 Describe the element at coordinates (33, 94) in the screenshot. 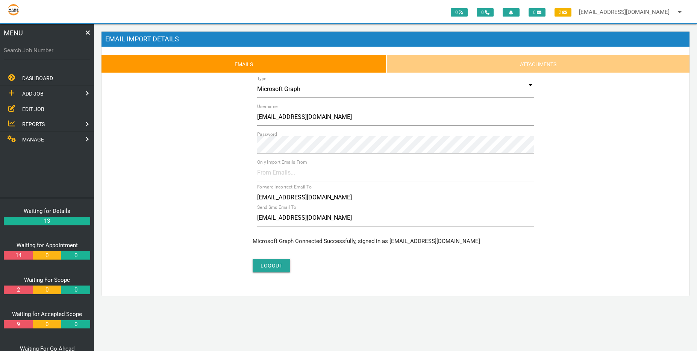

I see `span: ADD JOB` at that location.